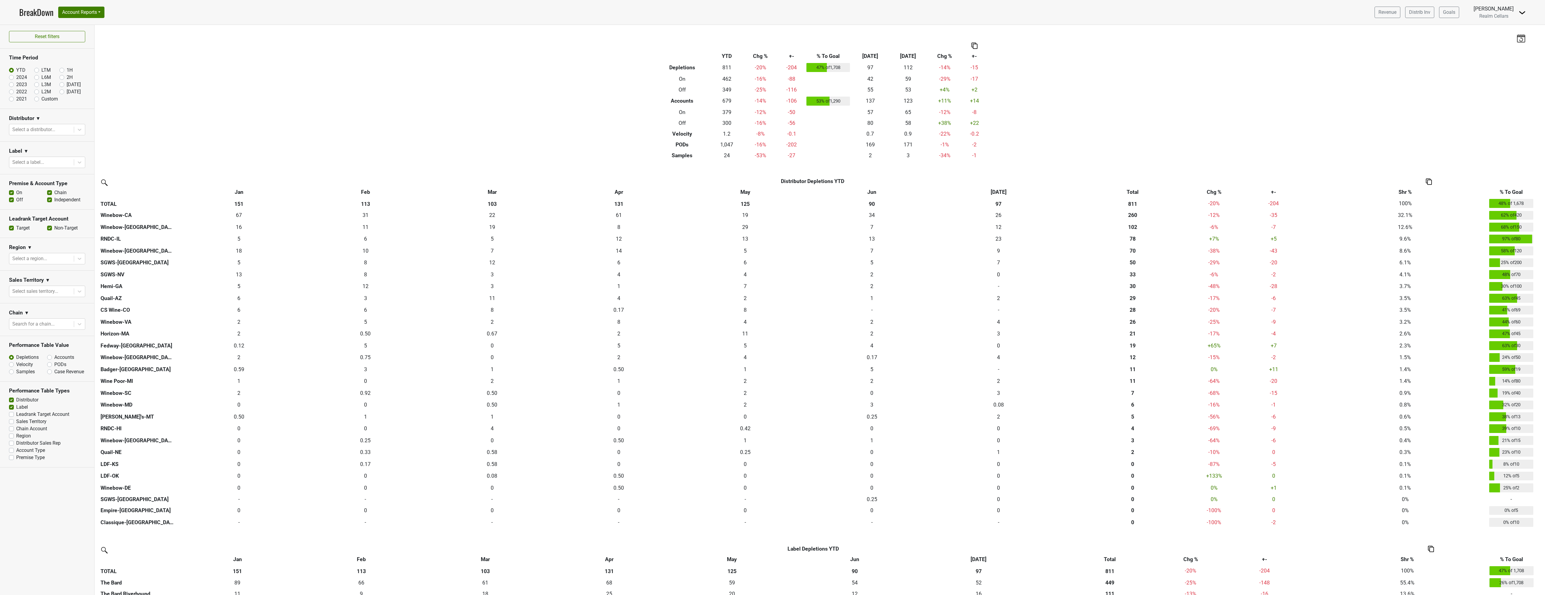  I want to click on td: 123, so click(908, 101).